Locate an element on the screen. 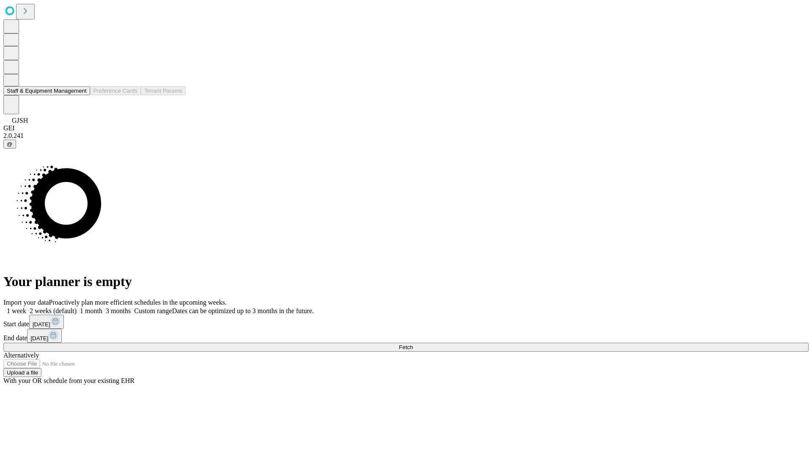 Image resolution: width=812 pixels, height=457 pixels. button: Preference Cards is located at coordinates (115, 90).